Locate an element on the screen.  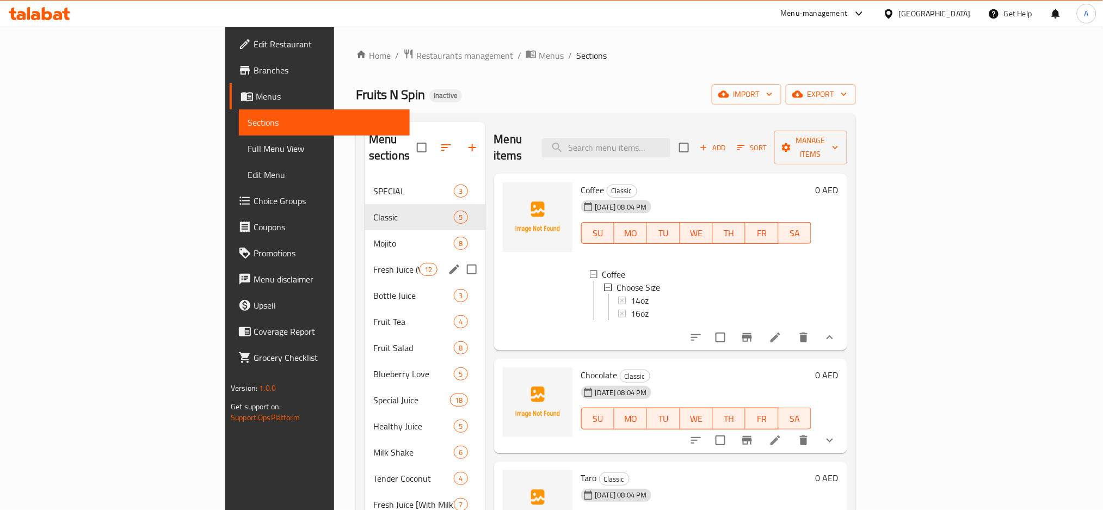
span: 6 is located at coordinates (460, 452).